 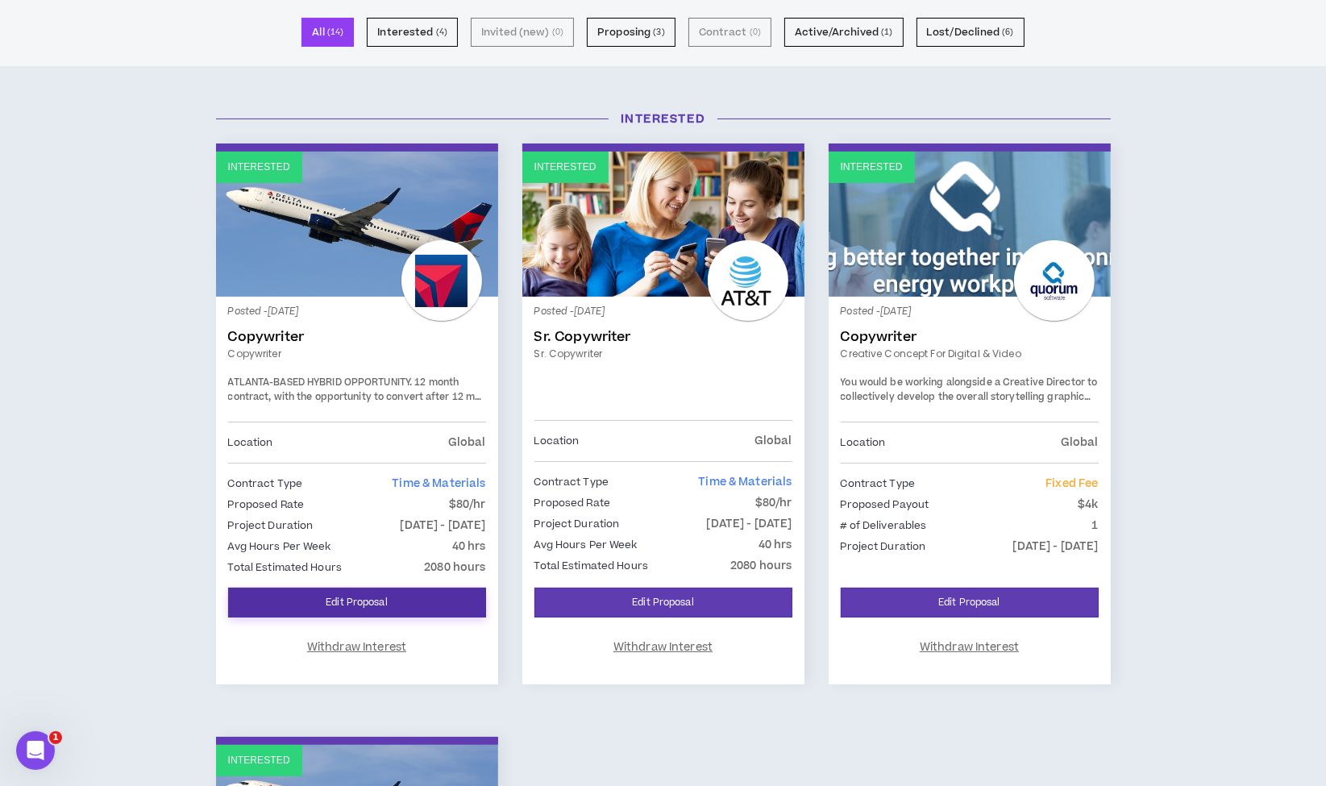 What do you see at coordinates (335, 32) in the screenshot?
I see `small: ( 14 )` at bounding box center [335, 32].